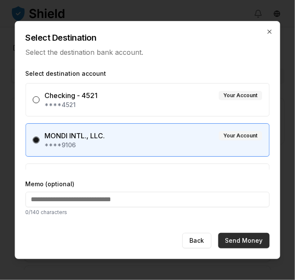  What do you see at coordinates (148, 212) in the screenshot?
I see `p: 0 /140 characters` at bounding box center [148, 212].